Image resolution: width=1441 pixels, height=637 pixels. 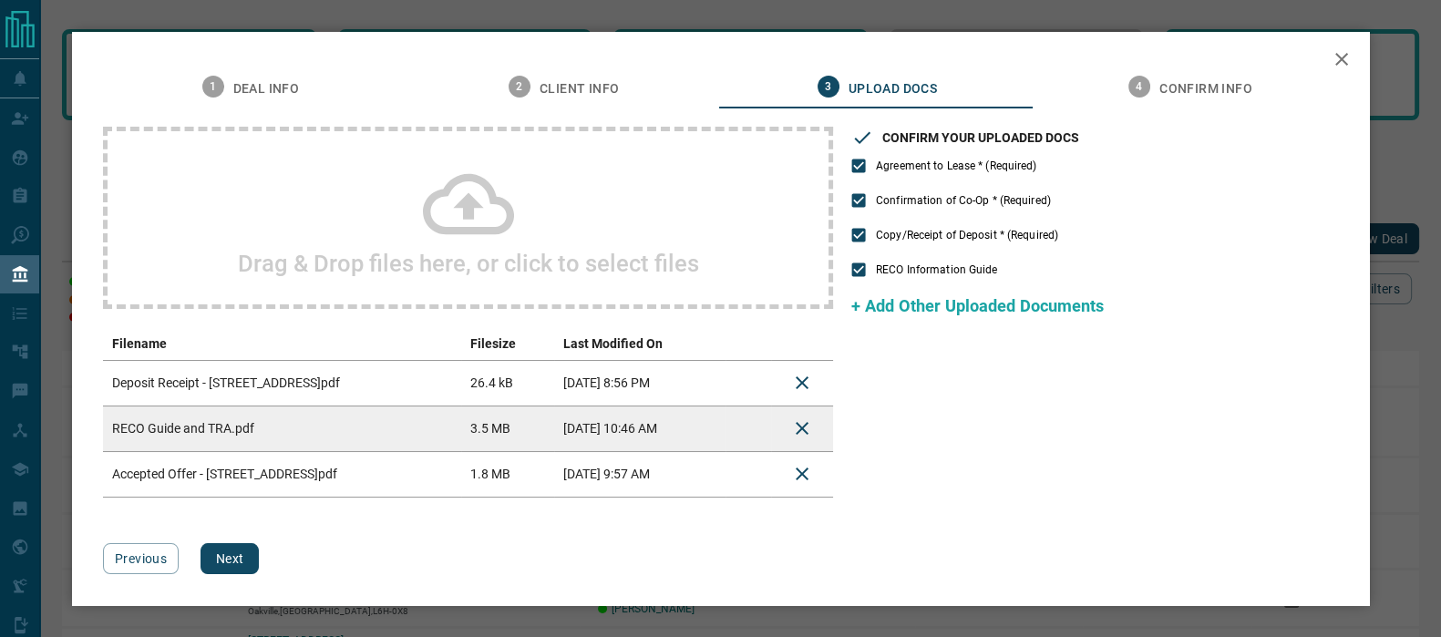 I want to click on span: + Add Other Uploaded Documents, so click(x=977, y=305).